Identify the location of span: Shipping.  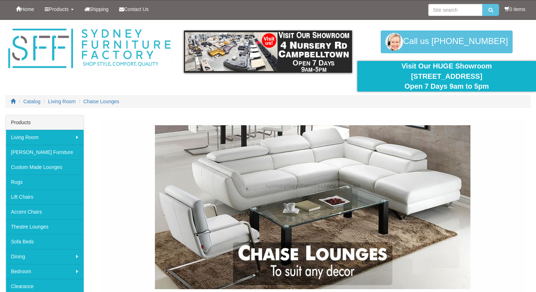
(99, 9).